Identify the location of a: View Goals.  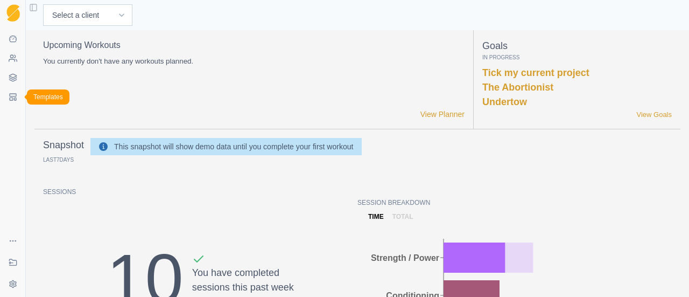
(654, 115).